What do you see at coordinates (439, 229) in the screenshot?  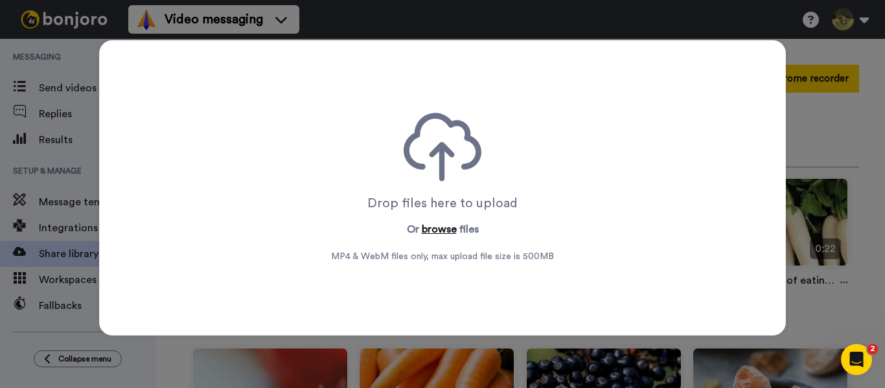 I see `button: browse` at bounding box center [439, 229].